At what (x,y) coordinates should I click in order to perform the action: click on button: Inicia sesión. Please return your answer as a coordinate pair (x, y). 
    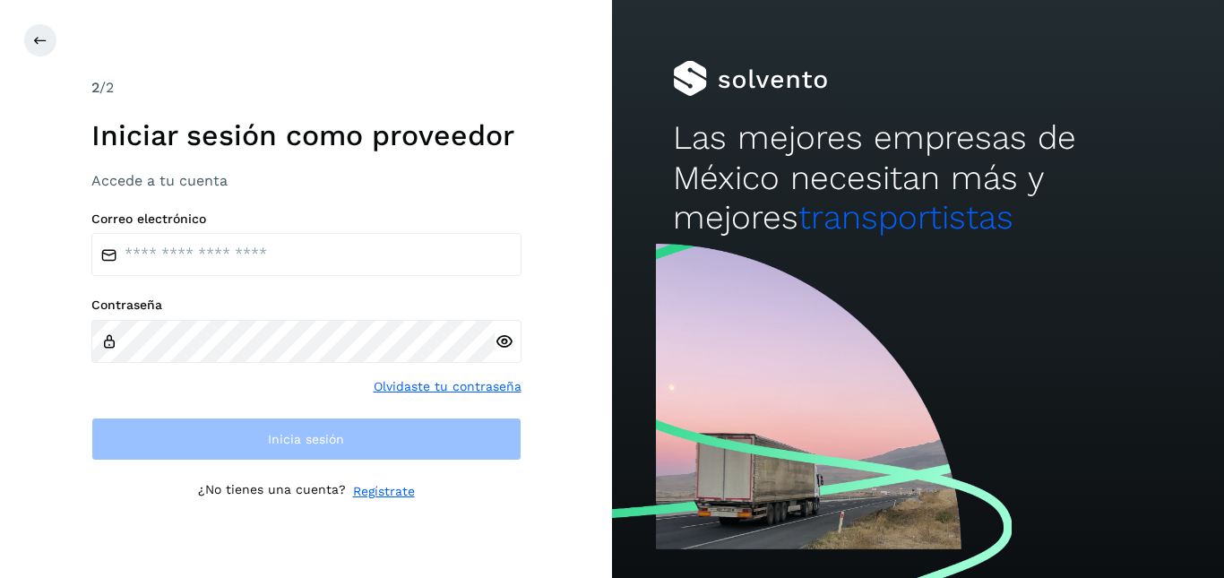
    Looking at the image, I should click on (306, 439).